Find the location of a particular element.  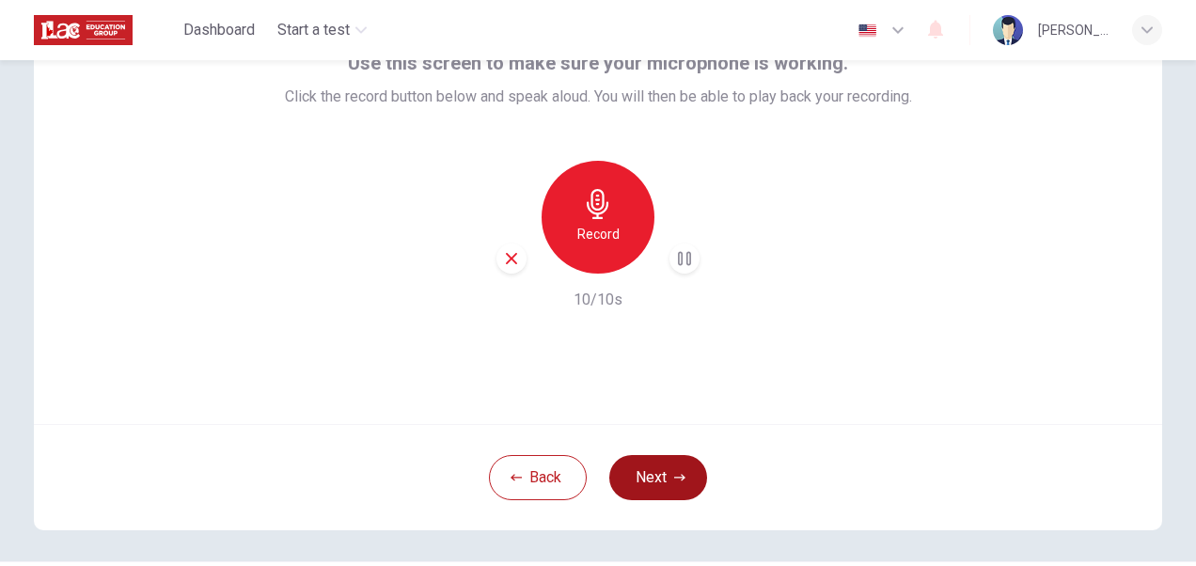

button: Back is located at coordinates (538, 478).